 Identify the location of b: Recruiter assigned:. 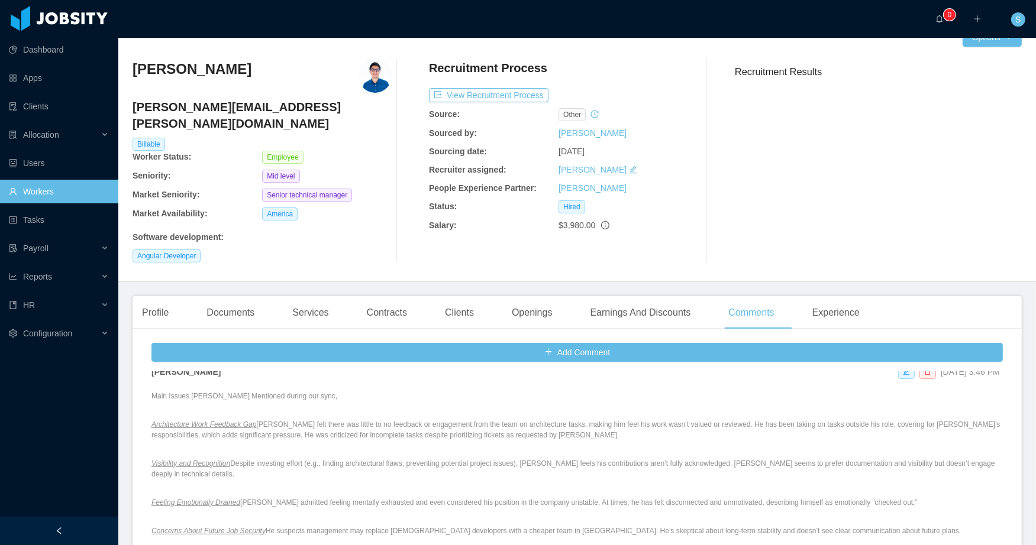
(467, 170).